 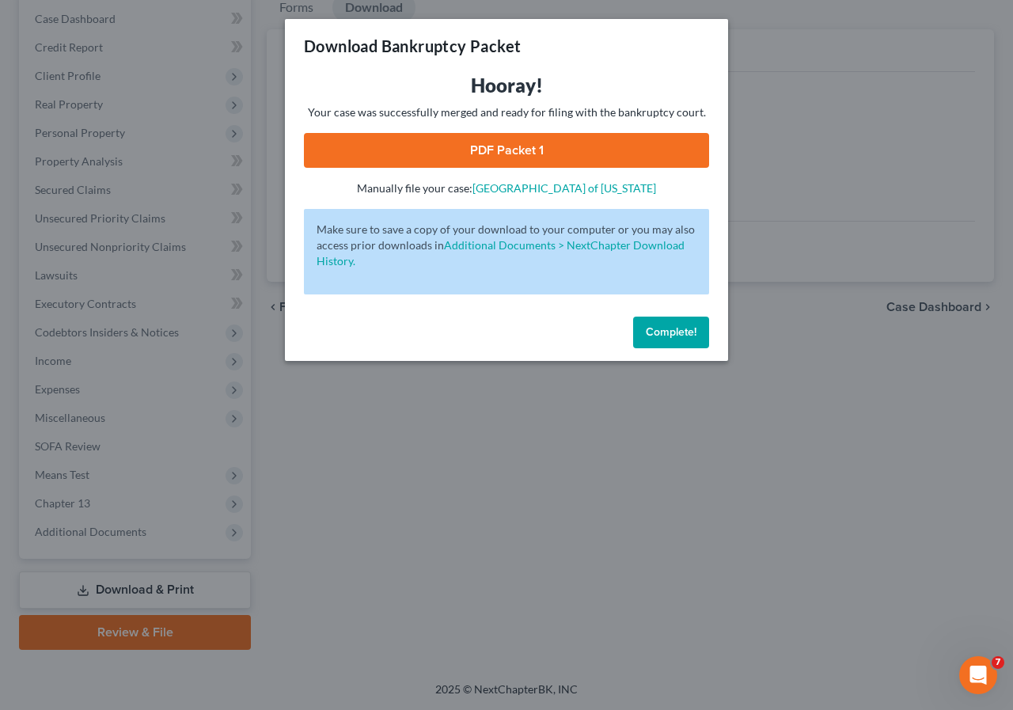 I want to click on h3: Download Bankruptcy Packet, so click(x=413, y=46).